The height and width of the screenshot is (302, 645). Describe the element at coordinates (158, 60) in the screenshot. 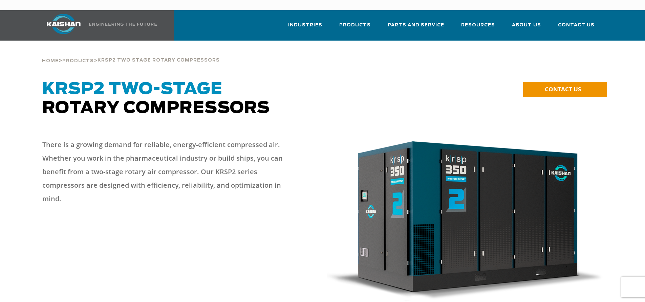

I see `span: krsp2 two stage rotary compressors` at that location.